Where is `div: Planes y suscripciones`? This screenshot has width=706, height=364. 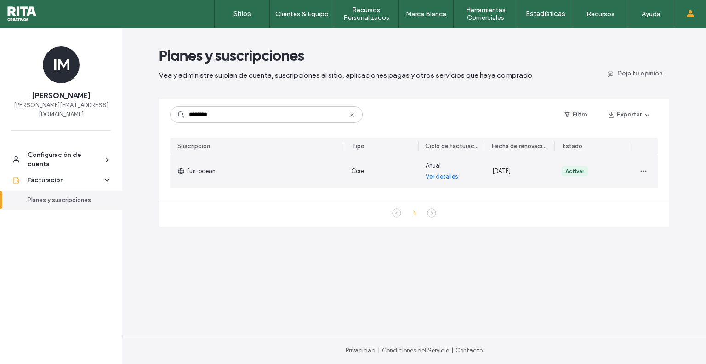 div: Planes y suscripciones is located at coordinates (65, 200).